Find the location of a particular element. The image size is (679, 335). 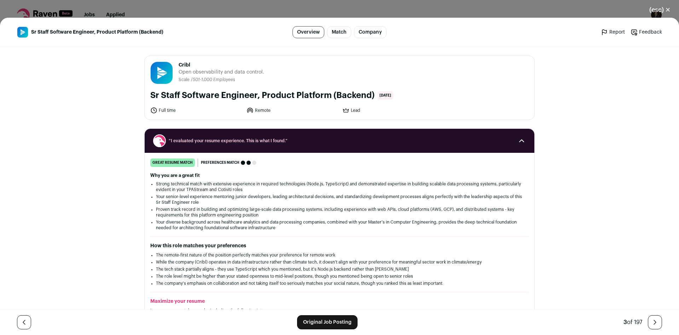

li: While the company (Cribl) operates in data infrastructure rather than climate tech, it doesn't al... is located at coordinates (339, 262).